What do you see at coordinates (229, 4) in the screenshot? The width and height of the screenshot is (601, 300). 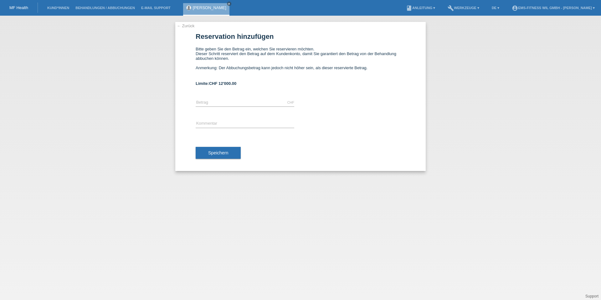 I see `a: close` at bounding box center [229, 4].